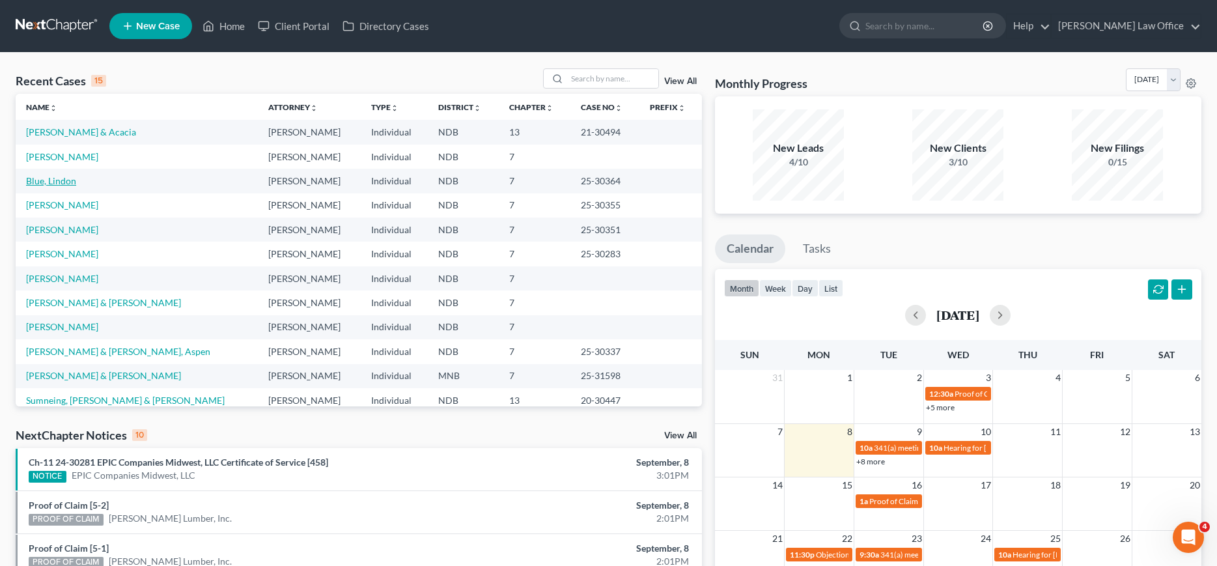  I want to click on span: 3, so click(989, 378).